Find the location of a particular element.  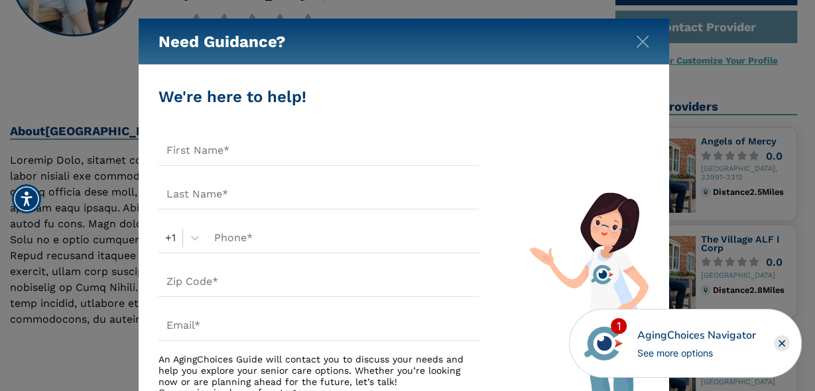

input: First Name* is located at coordinates (318, 150).